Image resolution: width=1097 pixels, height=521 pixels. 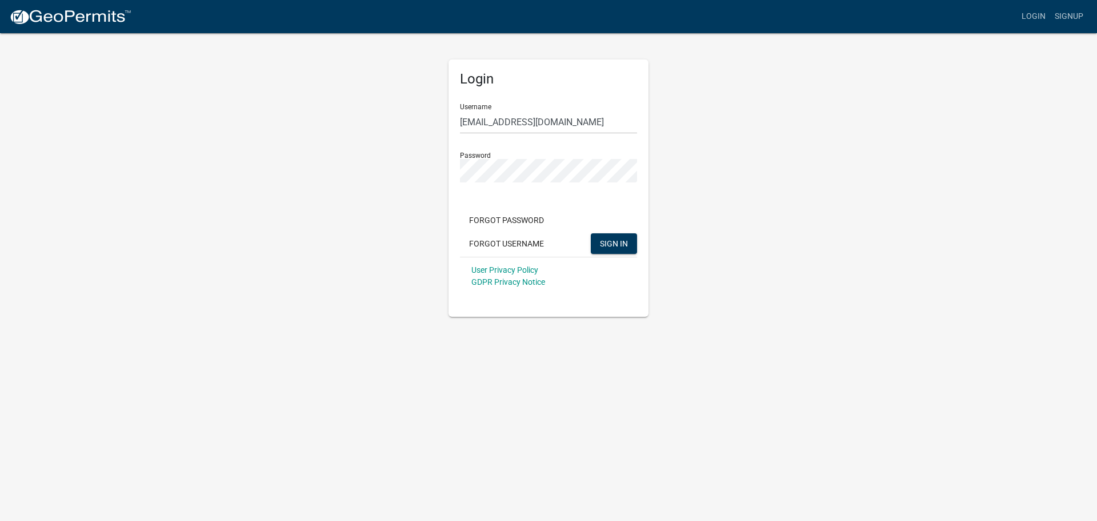 What do you see at coordinates (505, 270) in the screenshot?
I see `a: User Privacy Policy` at bounding box center [505, 270].